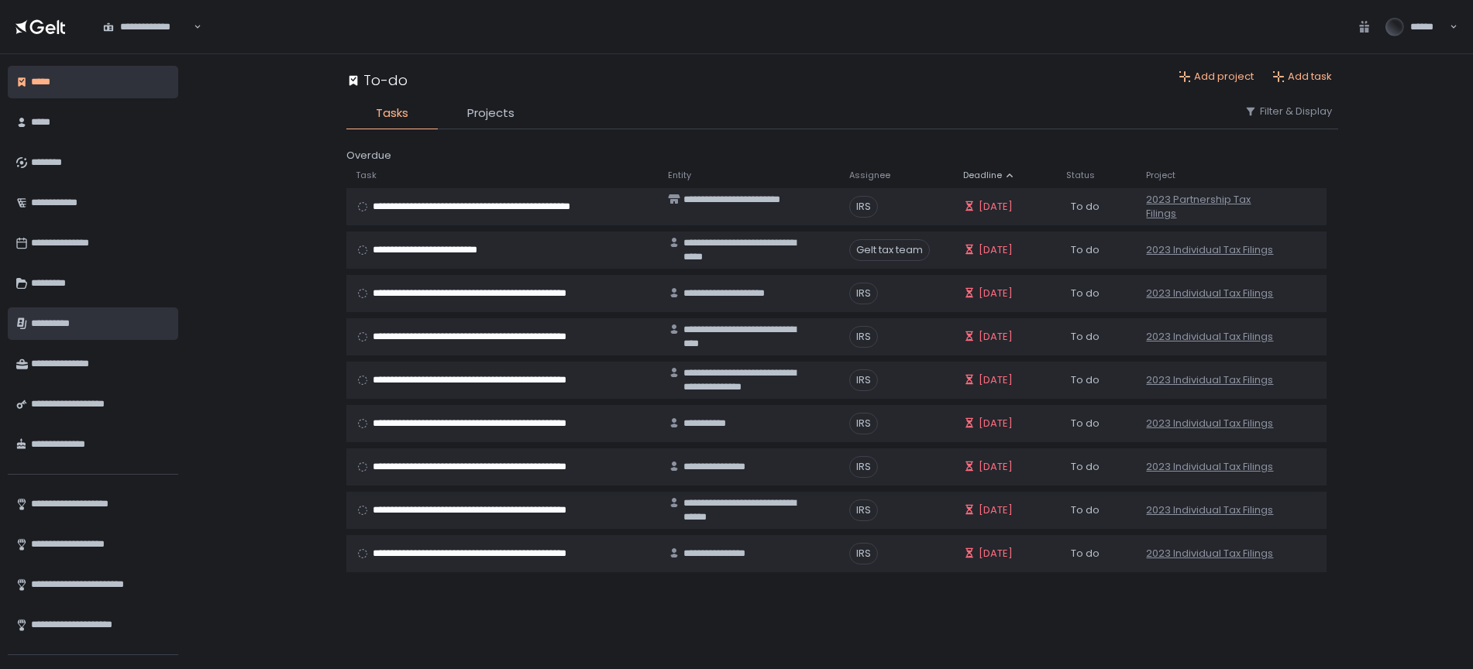 The width and height of the screenshot is (1473, 669). Describe the element at coordinates (1161, 175) in the screenshot. I see `span: Project` at that location.